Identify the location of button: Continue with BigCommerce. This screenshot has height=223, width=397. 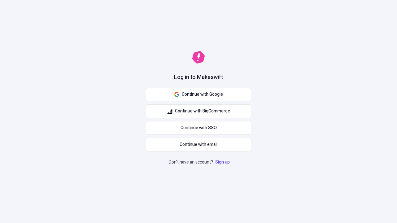
(198, 111).